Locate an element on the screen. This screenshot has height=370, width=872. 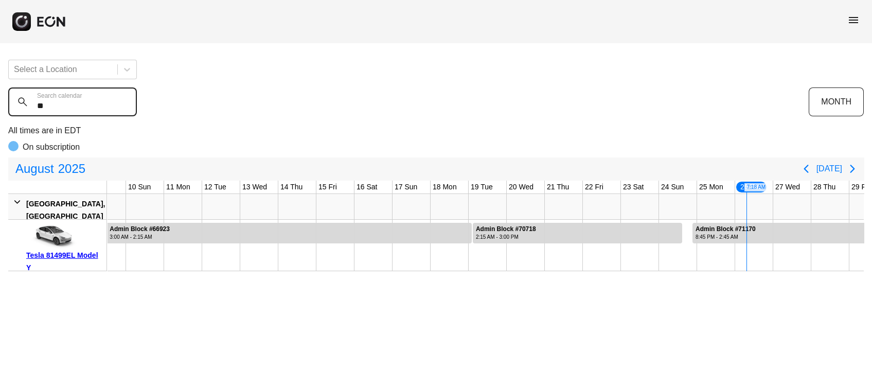
div: Admin Block #66923 is located at coordinates (139, 229).